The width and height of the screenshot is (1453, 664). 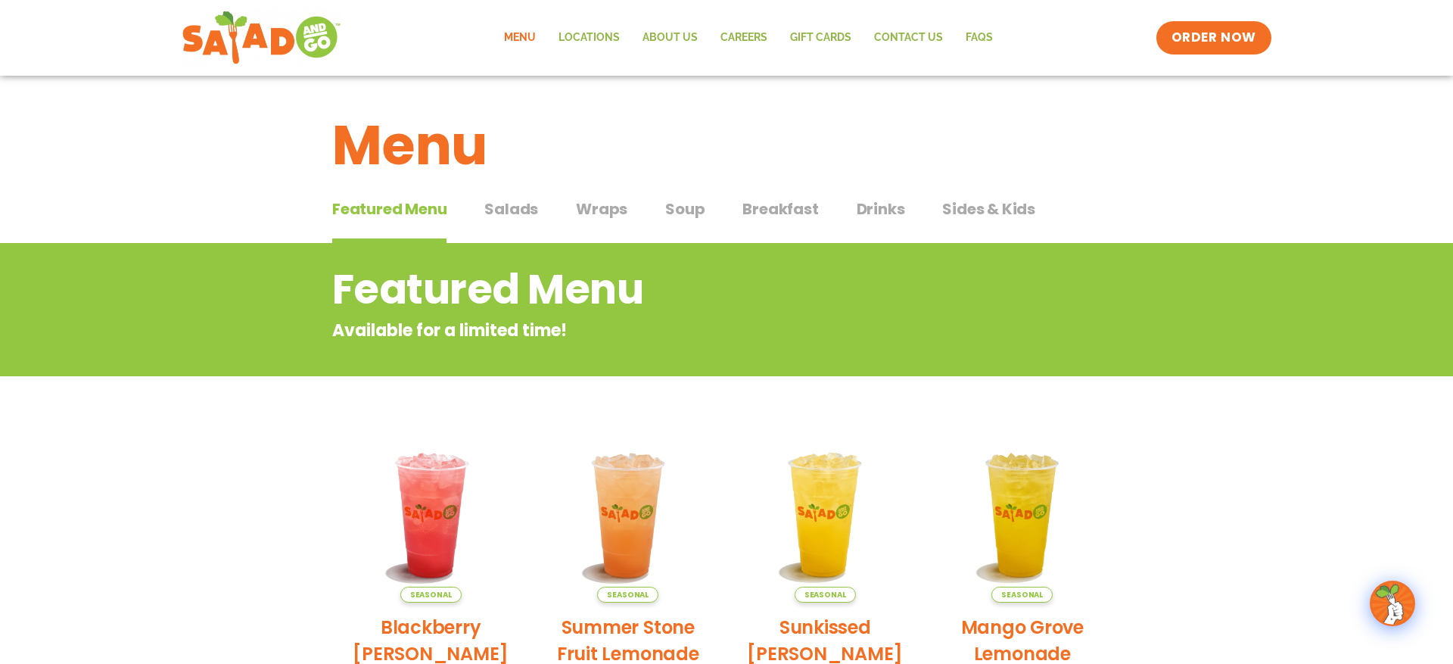 What do you see at coordinates (511, 209) in the screenshot?
I see `span: Salads` at bounding box center [511, 209].